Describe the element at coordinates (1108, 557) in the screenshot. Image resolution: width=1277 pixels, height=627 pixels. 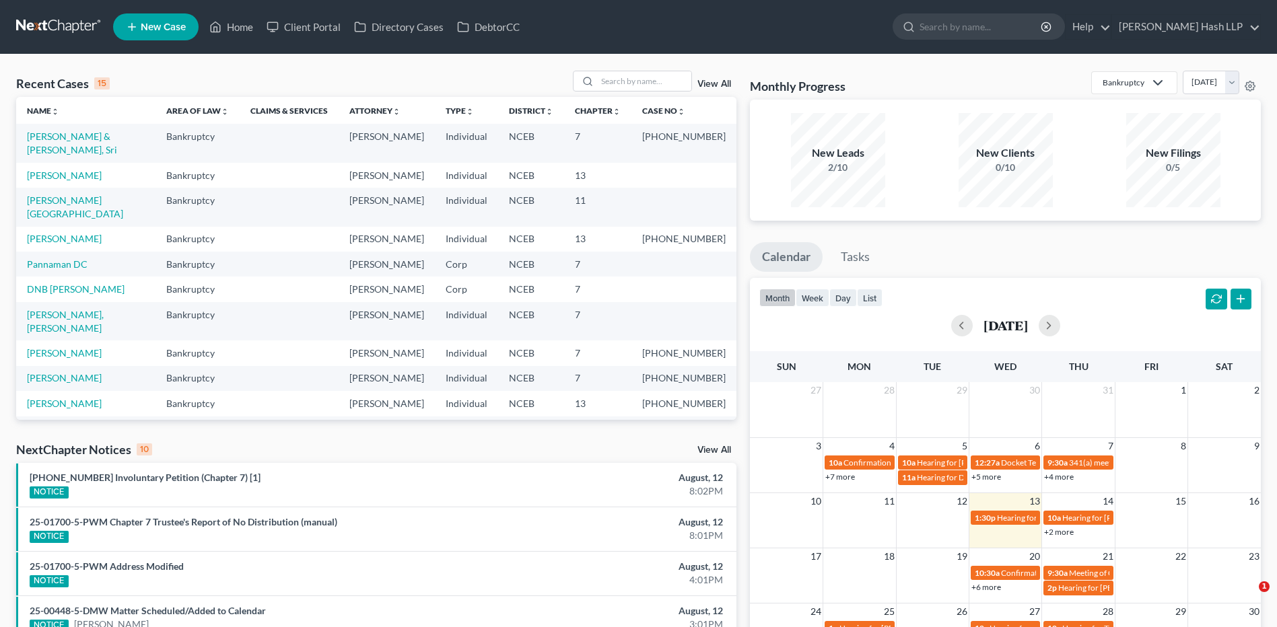
I see `span: 21` at that location.